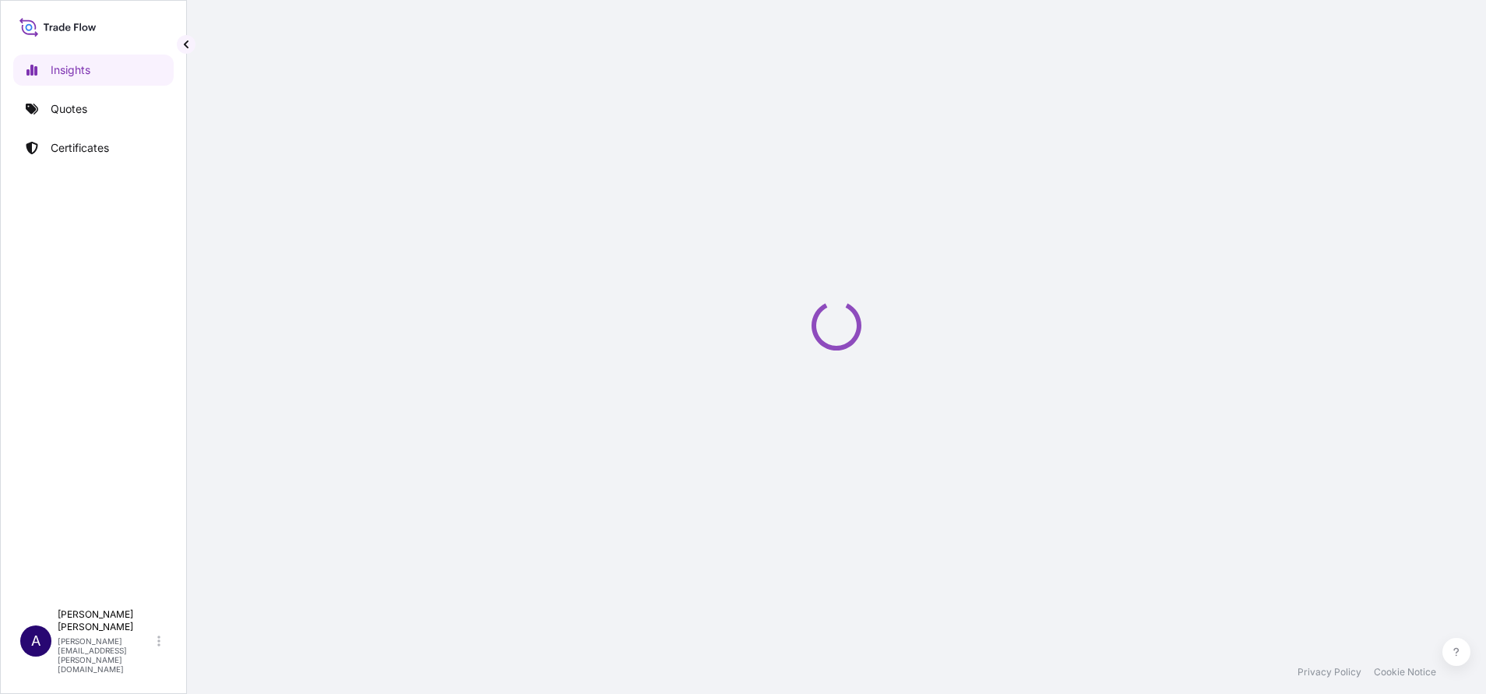 The height and width of the screenshot is (694, 1486). What do you see at coordinates (1329, 672) in the screenshot?
I see `p: Privacy Policy` at bounding box center [1329, 672].